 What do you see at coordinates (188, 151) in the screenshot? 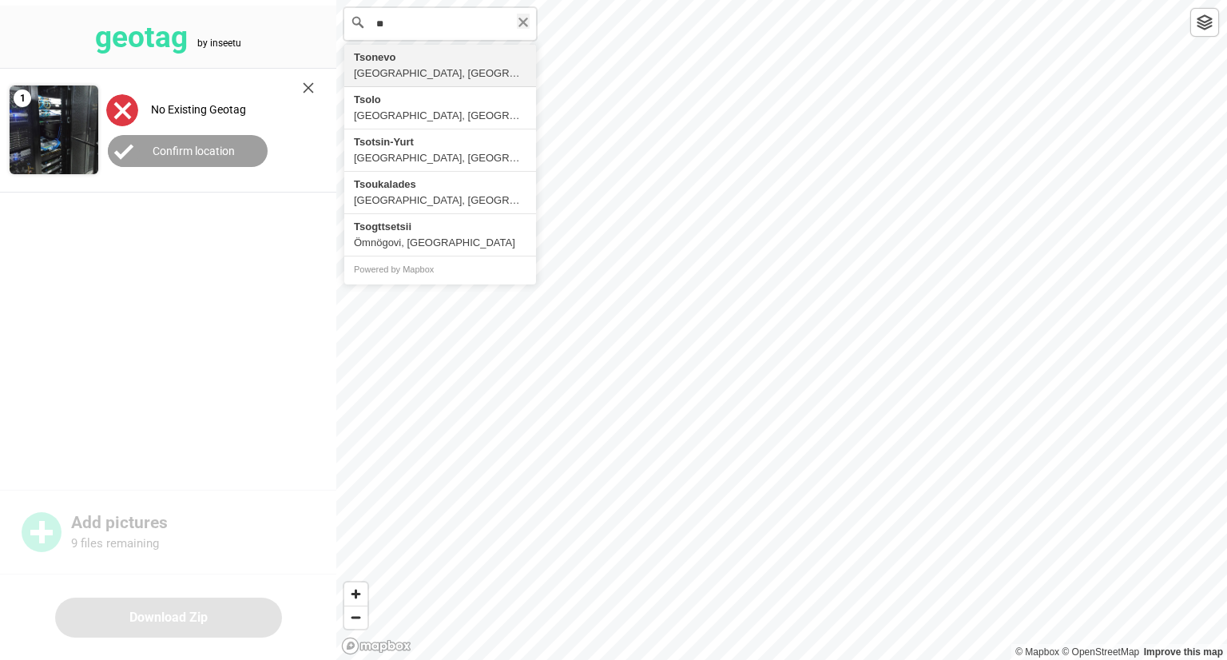
I see `button: Confirm location` at bounding box center [188, 151].